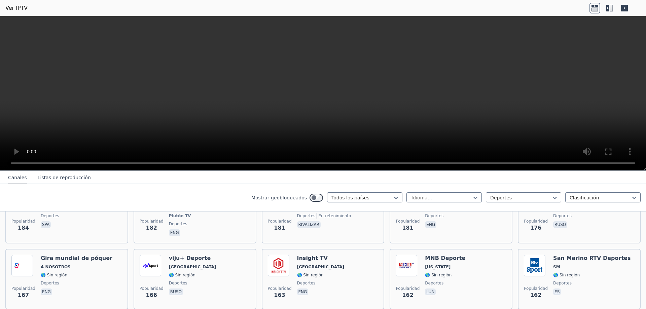 Image resolution: width=646 pixels, height=309 pixels. Describe the element at coordinates (16, 8) in the screenshot. I see `font: Ver IPTV` at that location.